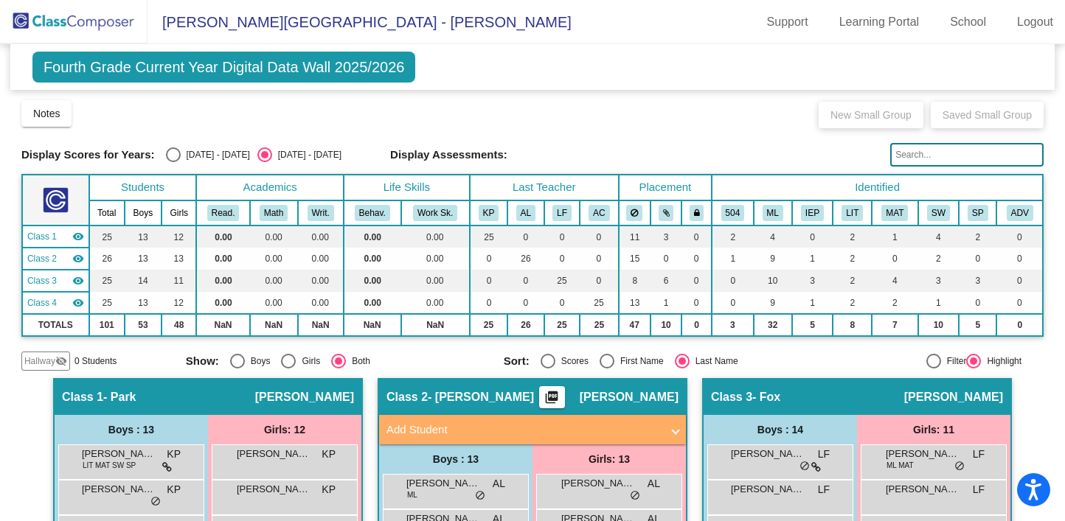  What do you see at coordinates (732, 213) in the screenshot?
I see `th: 504 Plan` at bounding box center [732, 213].